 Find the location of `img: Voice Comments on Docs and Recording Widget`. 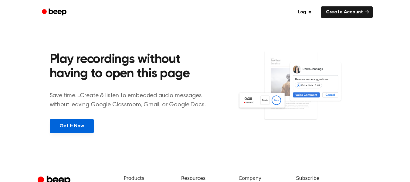

img: Voice Comments on Docs and Recording Widget is located at coordinates (298, 91).